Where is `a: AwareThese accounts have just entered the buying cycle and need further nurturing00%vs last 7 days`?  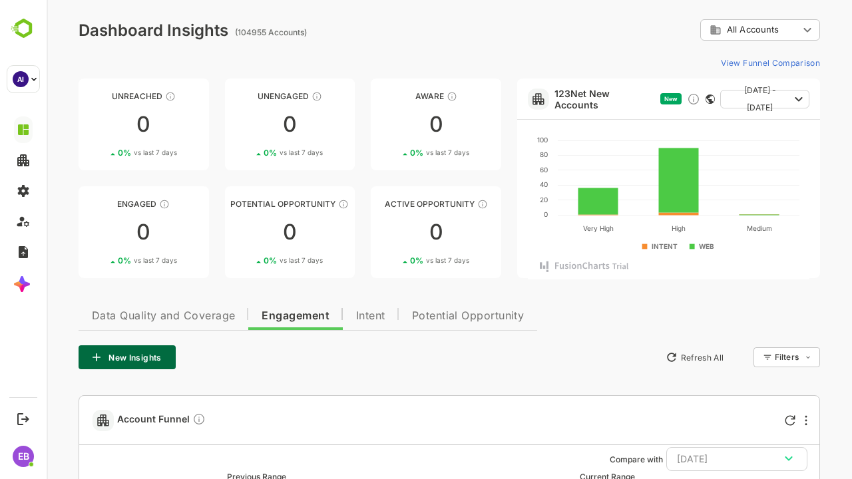
a: AwareThese accounts have just entered the buying cycle and need further nurturing00%vs last 7 days is located at coordinates (390, 125).